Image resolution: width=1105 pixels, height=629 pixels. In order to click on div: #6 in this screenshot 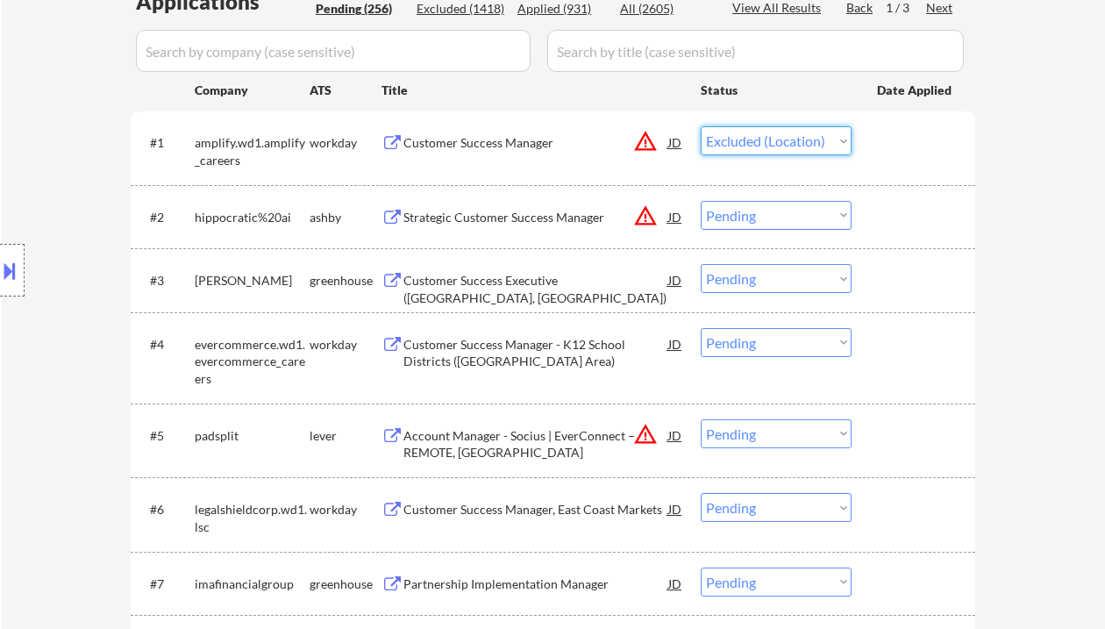, I will do `click(165, 509)`.